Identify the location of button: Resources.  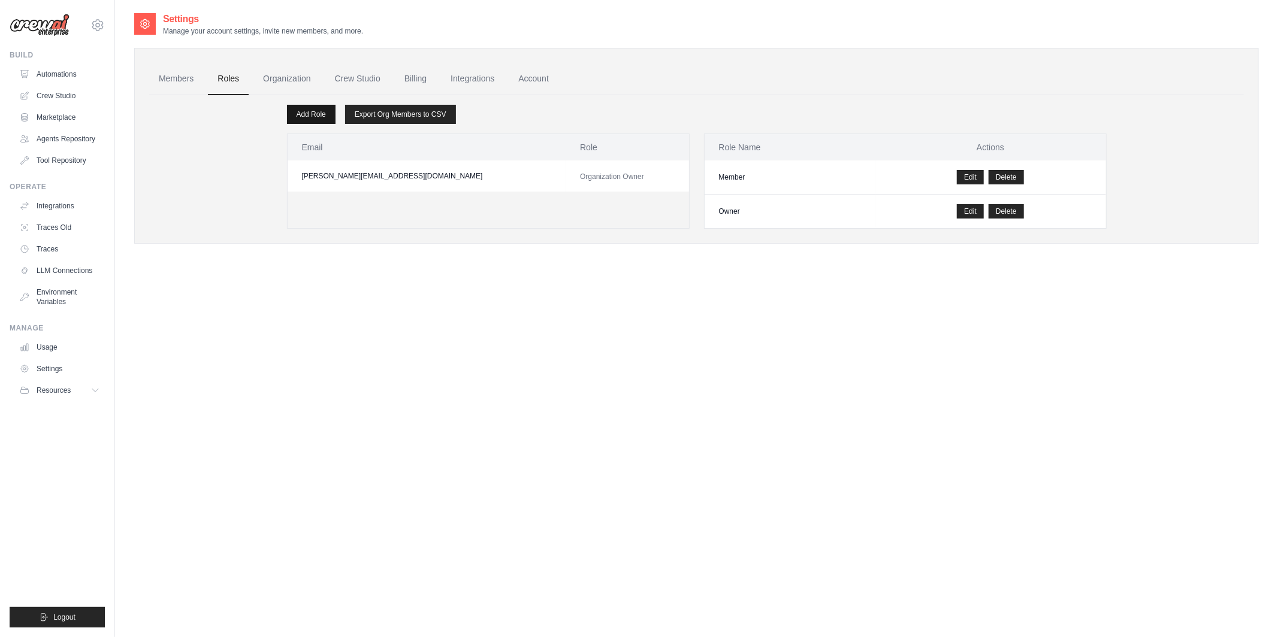
(59, 391).